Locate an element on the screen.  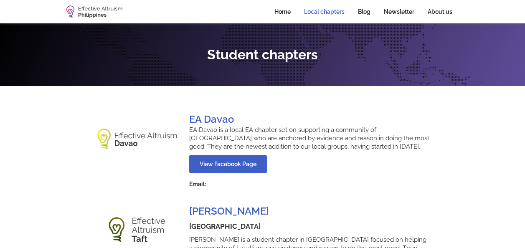
a: Local chapters is located at coordinates (324, 12).